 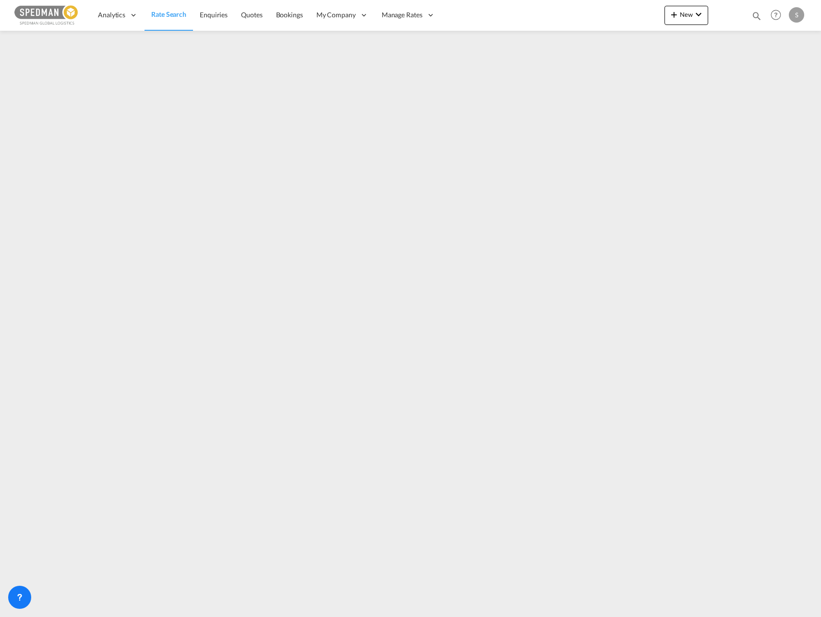 I want to click on div: icon-magnify, so click(x=757, y=18).